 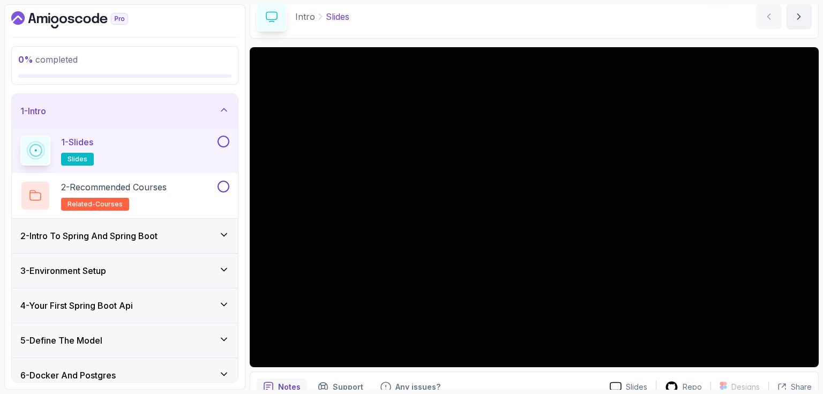 What do you see at coordinates (125, 236) in the screenshot?
I see `button: 2-Intro To Spring And Spring Boot` at bounding box center [125, 236].